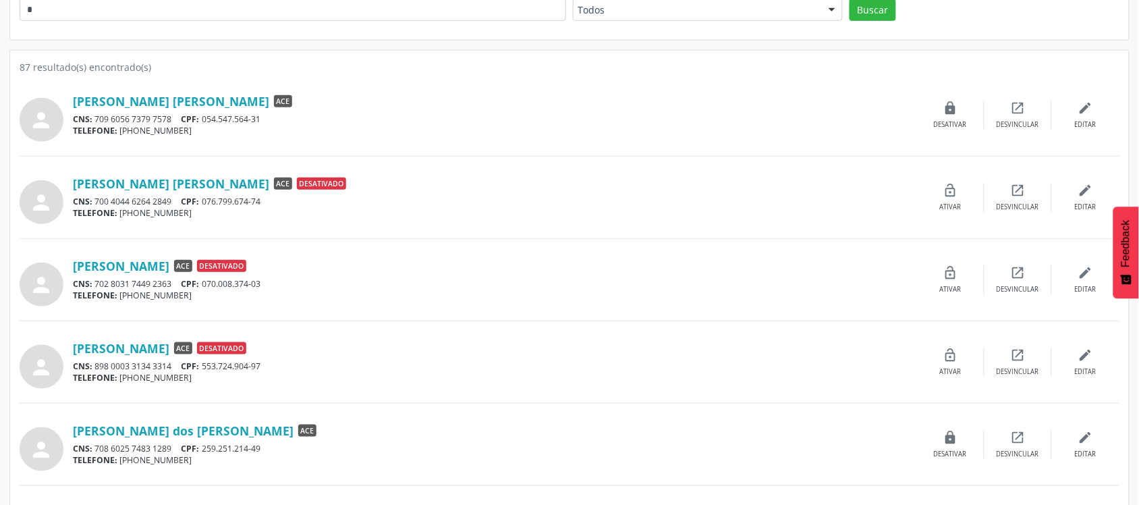  I want to click on div: 700 4044 6264 2849 076.799.674-74, so click(495, 201).